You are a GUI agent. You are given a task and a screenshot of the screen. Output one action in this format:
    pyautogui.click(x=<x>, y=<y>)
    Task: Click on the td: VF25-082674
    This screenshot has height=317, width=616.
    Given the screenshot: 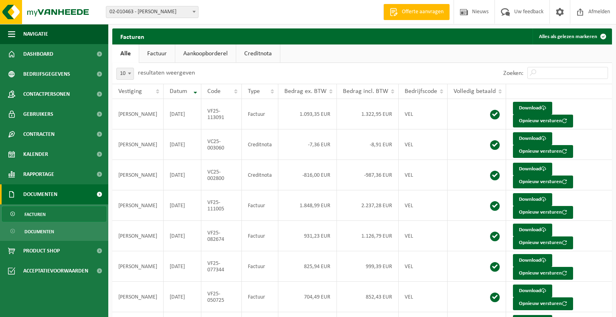 What is the action you would take?
    pyautogui.click(x=222, y=236)
    